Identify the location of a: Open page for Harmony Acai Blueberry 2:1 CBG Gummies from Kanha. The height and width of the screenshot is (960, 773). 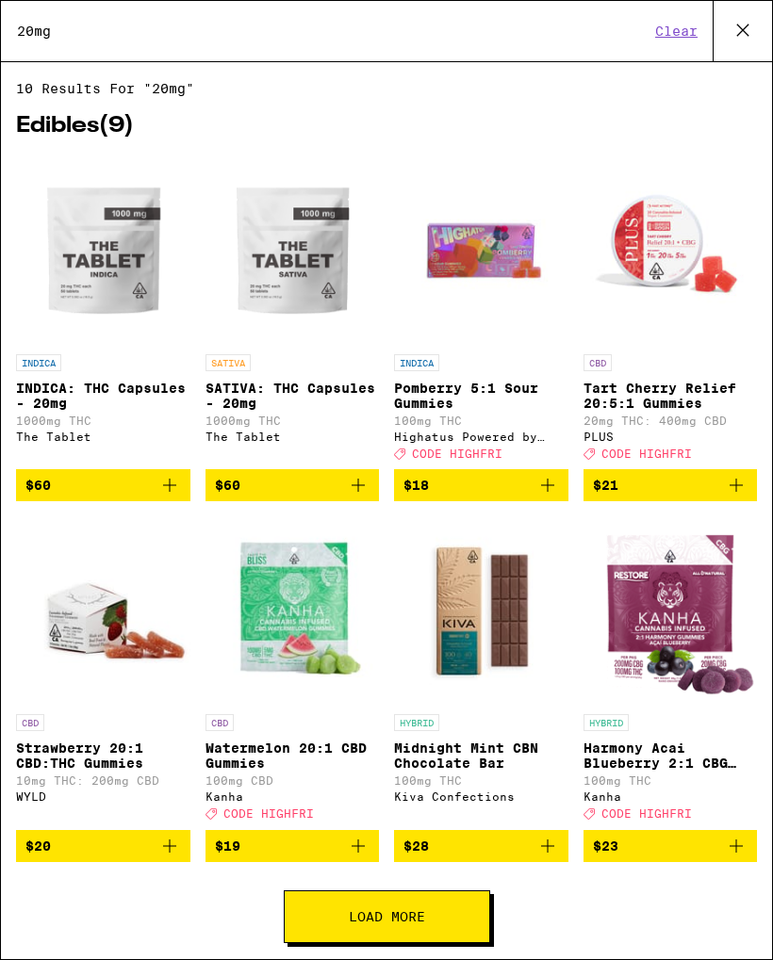
(670, 673).